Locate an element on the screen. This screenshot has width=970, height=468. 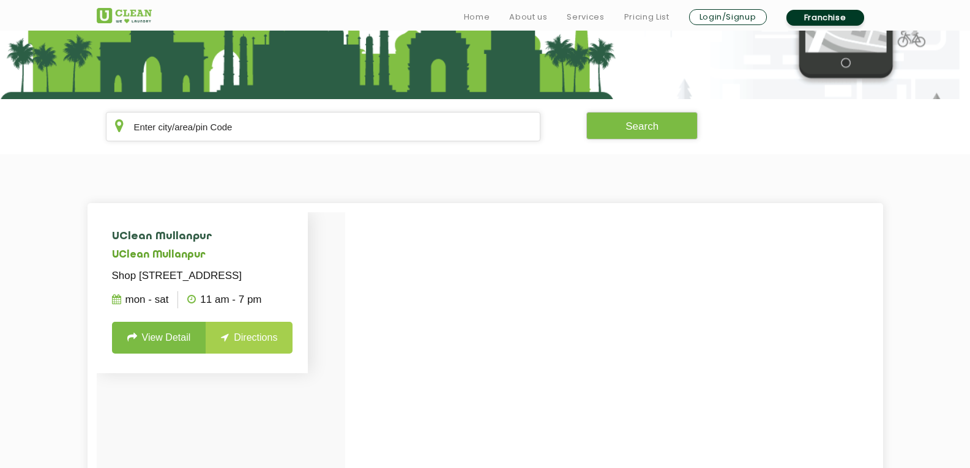
h4: UClean Mullanpur is located at coordinates (203, 237).